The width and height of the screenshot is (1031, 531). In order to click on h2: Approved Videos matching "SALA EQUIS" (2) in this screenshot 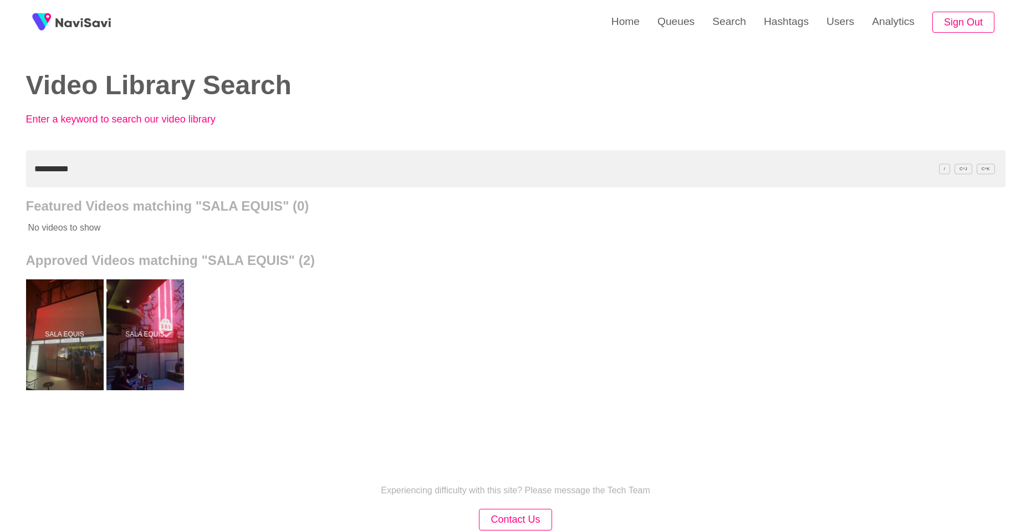, I will do `click(515, 261)`.